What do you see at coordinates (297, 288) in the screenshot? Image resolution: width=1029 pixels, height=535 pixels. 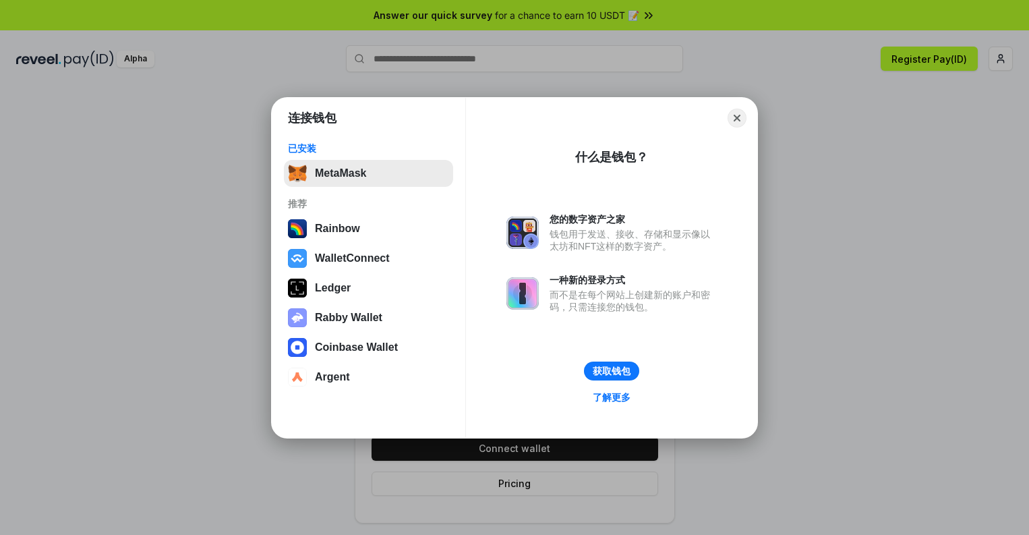 I see `img: svg+xml,%3Csvg%20xmlns%3D%22http%3A%2F%2Fwww.w3.org%2F2000%2Fsvg%22%20width%3D%2228%22%20height%3...` at bounding box center [297, 288].